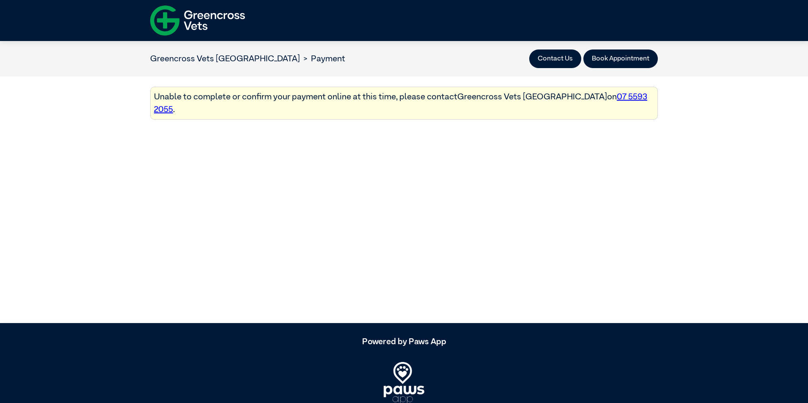  Describe the element at coordinates (404, 103) in the screenshot. I see `div: Unable to complete or confirm your payment online at this time, please contact Greencross Vets [G...` at that location.